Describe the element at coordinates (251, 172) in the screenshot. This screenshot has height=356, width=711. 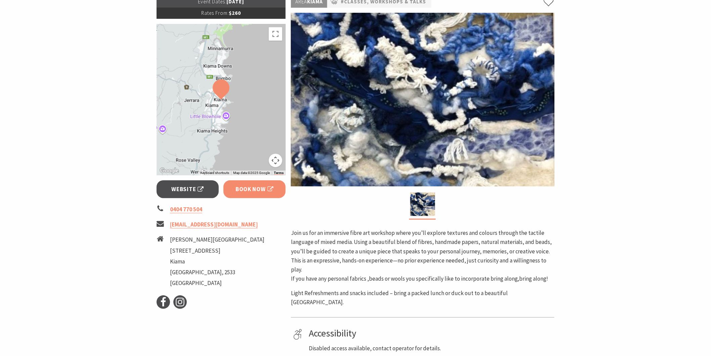
I see `span: Map data ©2025 Google` at that location.